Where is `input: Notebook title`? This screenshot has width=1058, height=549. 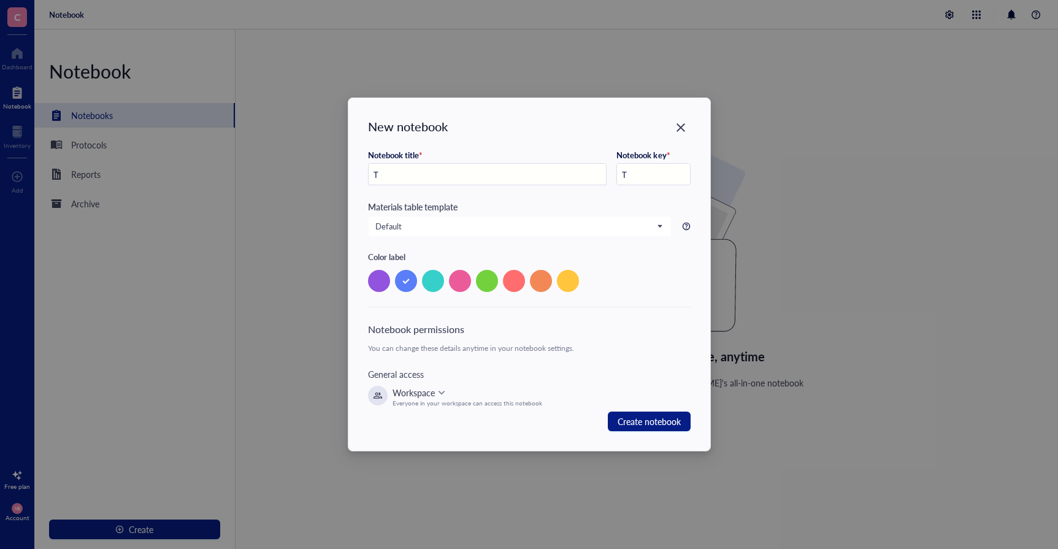
input: Notebook title is located at coordinates (488, 175).